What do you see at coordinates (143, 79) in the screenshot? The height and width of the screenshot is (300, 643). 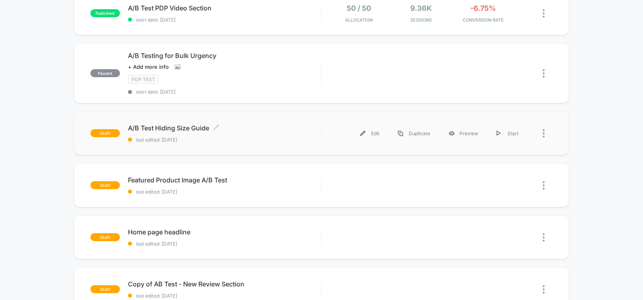 I see `span: PDP Test` at bounding box center [143, 79].